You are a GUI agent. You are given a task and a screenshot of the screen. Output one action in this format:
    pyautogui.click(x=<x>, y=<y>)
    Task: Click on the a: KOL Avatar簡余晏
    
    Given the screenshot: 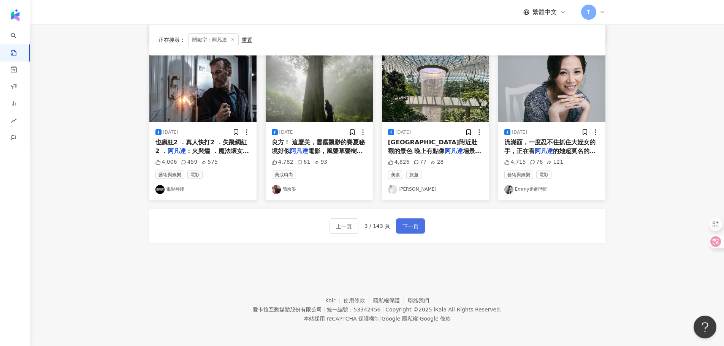 What is the action you would take?
    pyautogui.click(x=319, y=190)
    